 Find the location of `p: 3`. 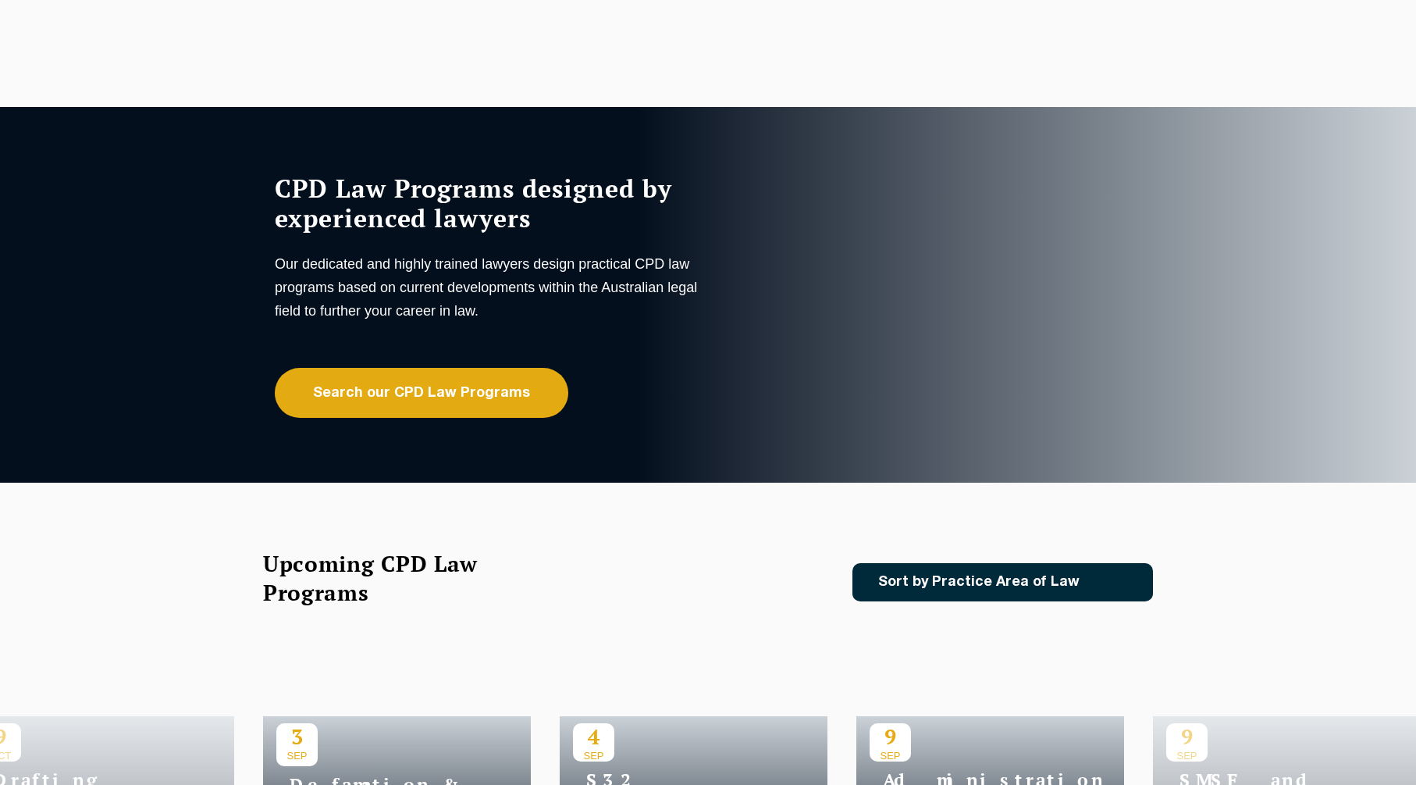

p: 3 is located at coordinates (297, 736).